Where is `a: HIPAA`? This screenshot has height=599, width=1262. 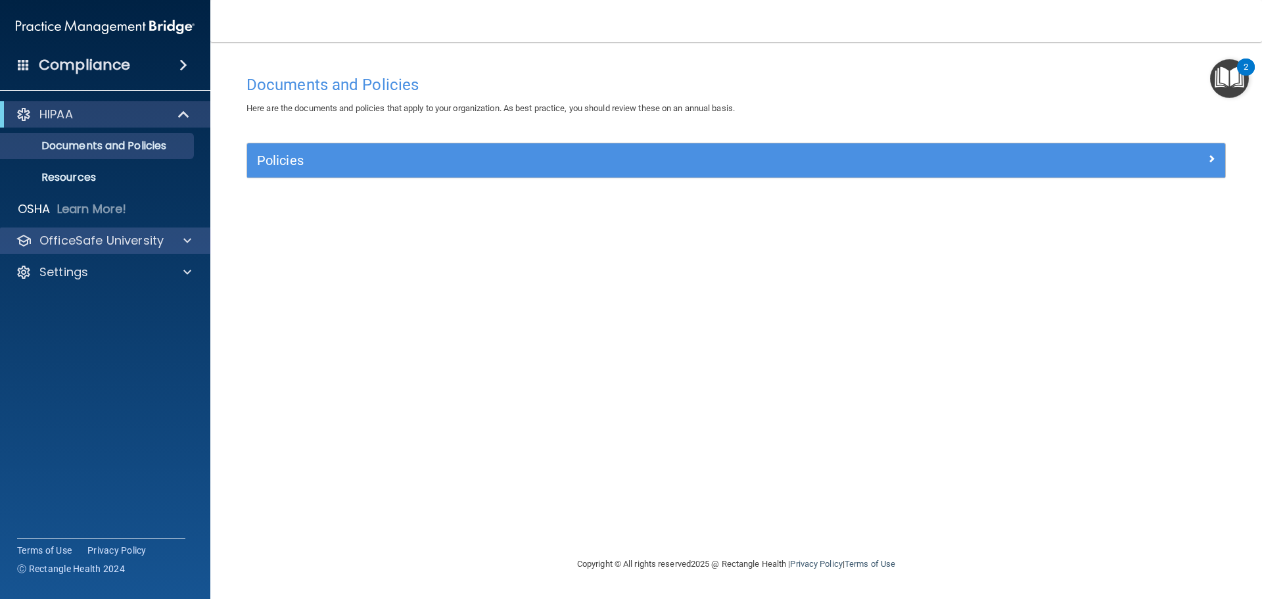 a: HIPAA is located at coordinates (103, 114).